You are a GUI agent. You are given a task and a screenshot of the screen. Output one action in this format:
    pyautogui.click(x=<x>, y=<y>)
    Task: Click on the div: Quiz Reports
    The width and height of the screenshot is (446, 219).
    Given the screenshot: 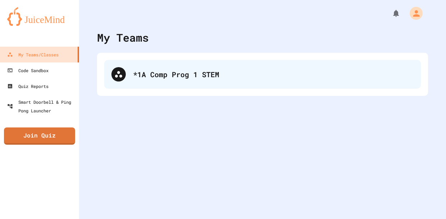 What is the action you would take?
    pyautogui.click(x=28, y=86)
    